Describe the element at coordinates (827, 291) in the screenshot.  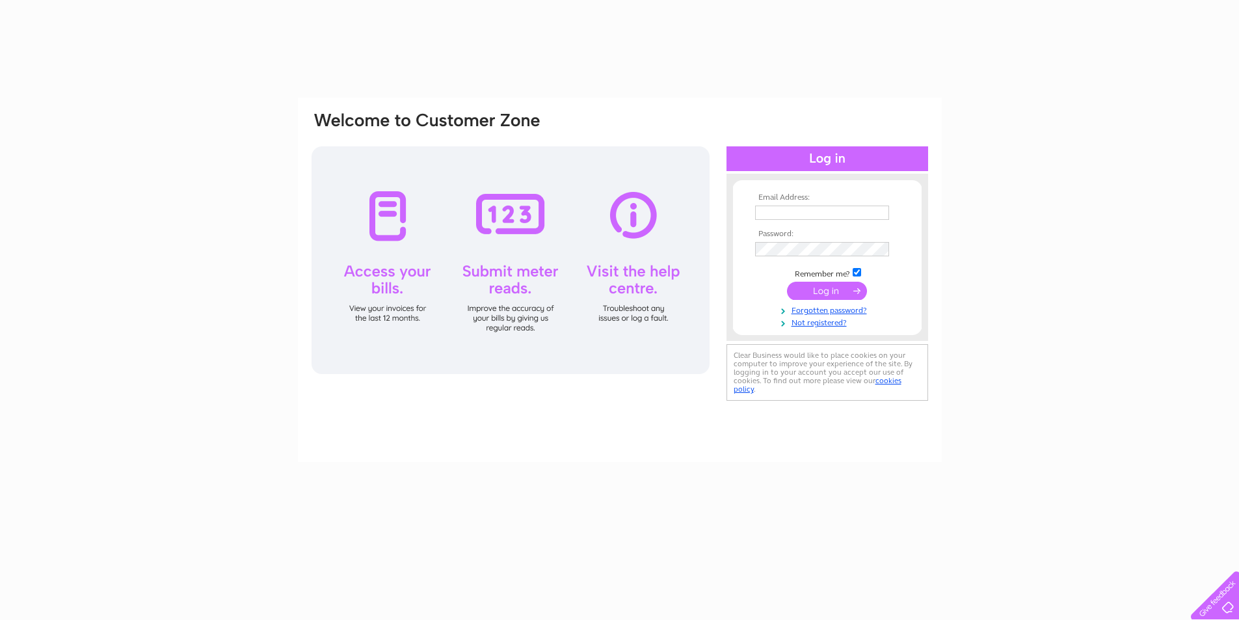
I see `input: Submit` at that location.